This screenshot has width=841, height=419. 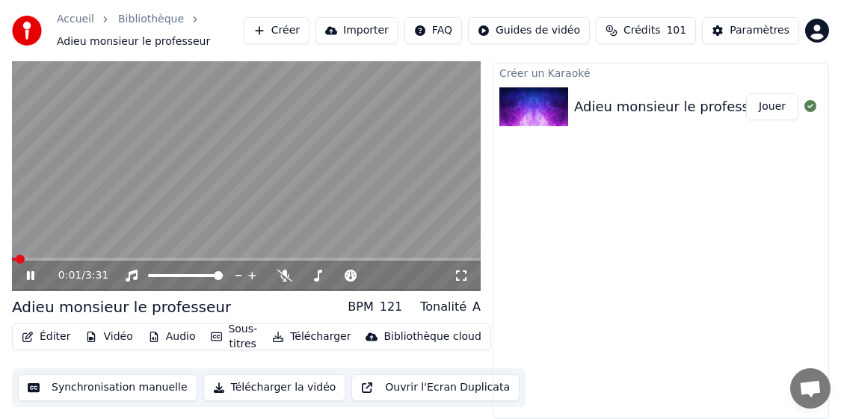 What do you see at coordinates (311, 337) in the screenshot?
I see `button: Télécharger` at bounding box center [311, 337].